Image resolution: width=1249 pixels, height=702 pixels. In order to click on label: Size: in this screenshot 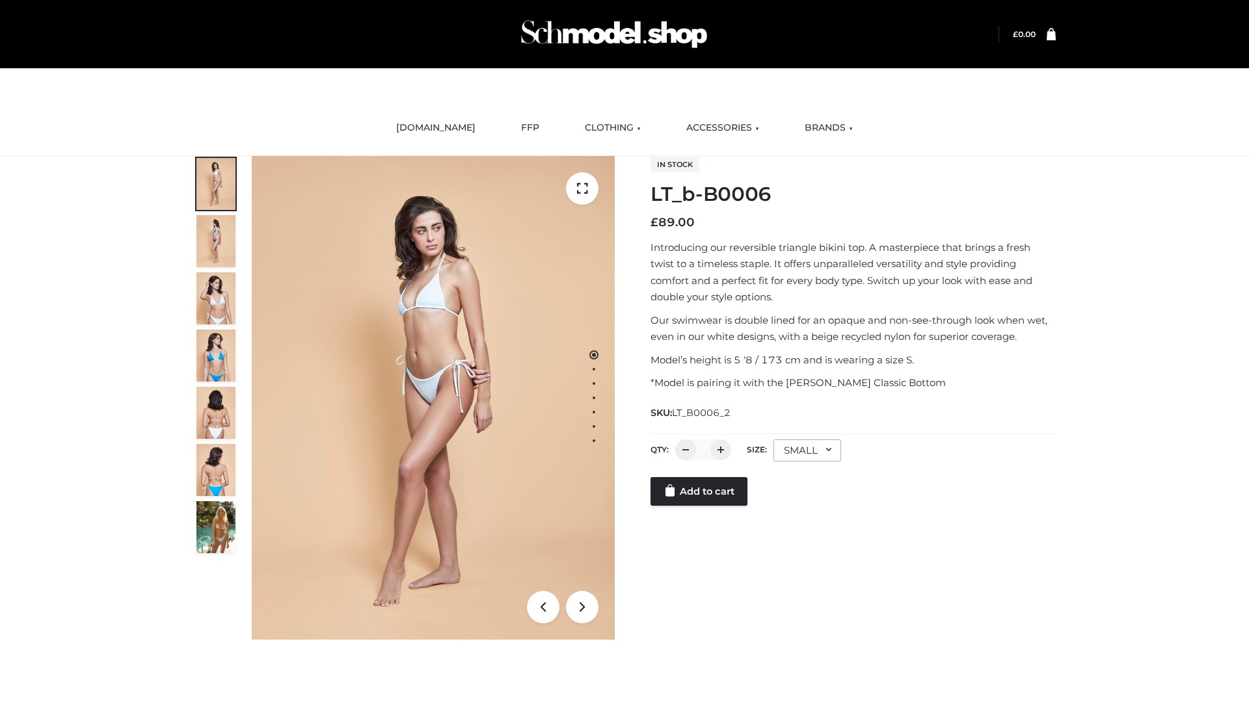, I will do `click(756, 449)`.